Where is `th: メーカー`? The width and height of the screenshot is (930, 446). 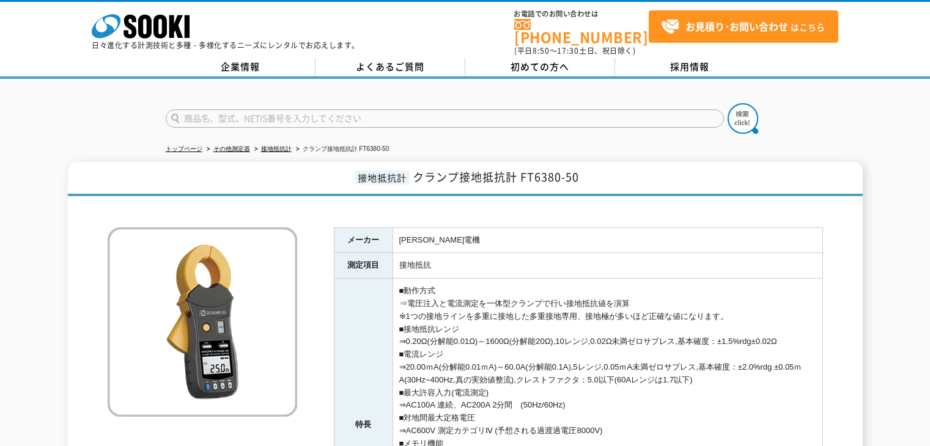 th: メーカー is located at coordinates (363, 240).